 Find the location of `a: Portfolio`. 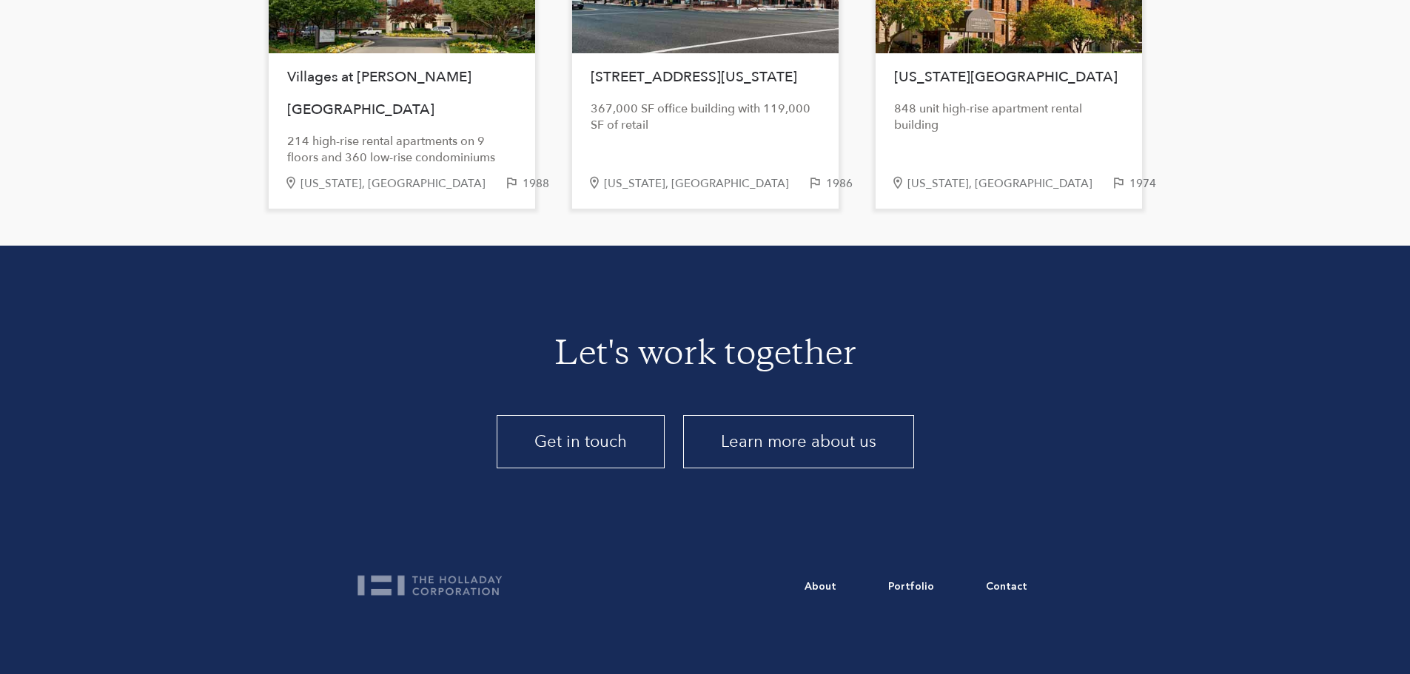

a: Portfolio is located at coordinates (911, 587).